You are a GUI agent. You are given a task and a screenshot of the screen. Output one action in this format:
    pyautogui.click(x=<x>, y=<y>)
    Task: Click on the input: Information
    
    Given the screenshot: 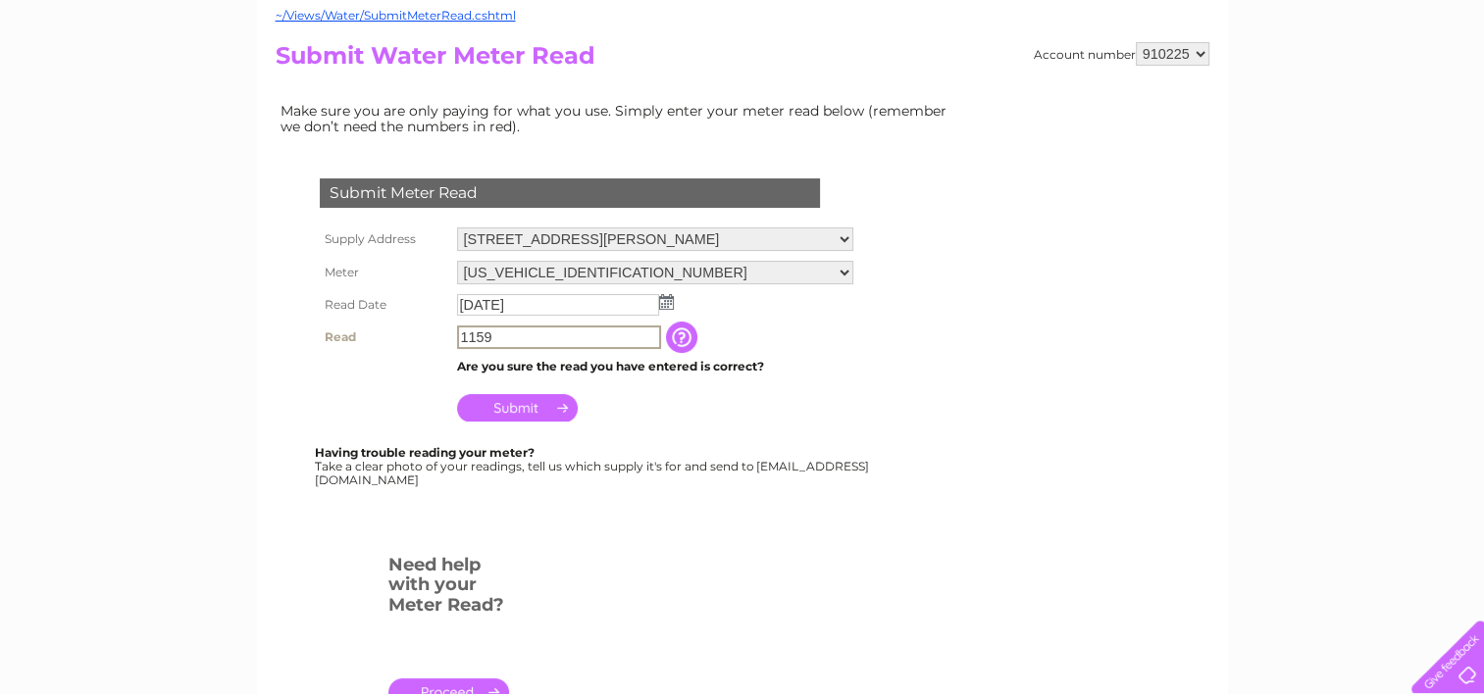 What is the action you would take?
    pyautogui.click(x=684, y=337)
    